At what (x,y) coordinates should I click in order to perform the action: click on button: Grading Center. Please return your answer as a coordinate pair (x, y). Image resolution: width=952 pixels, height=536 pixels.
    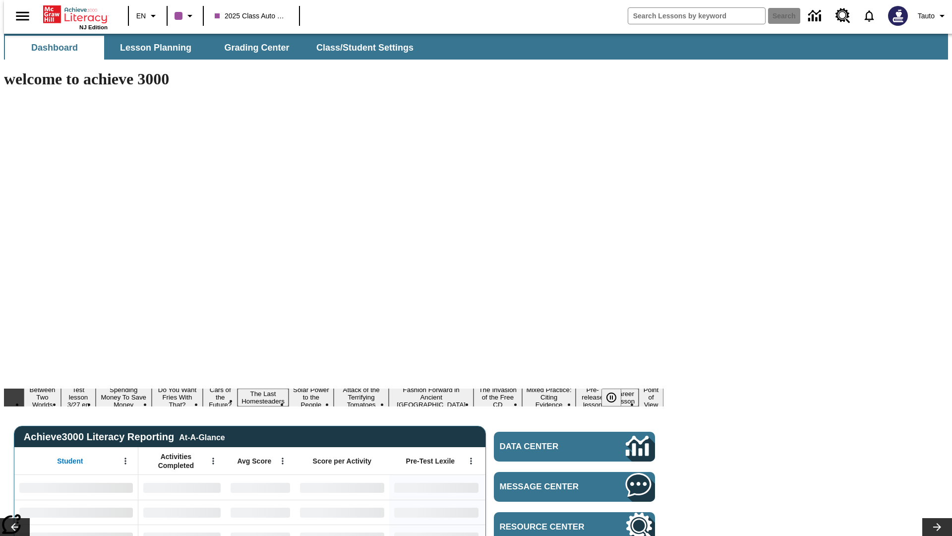
    Looking at the image, I should click on (257, 48).